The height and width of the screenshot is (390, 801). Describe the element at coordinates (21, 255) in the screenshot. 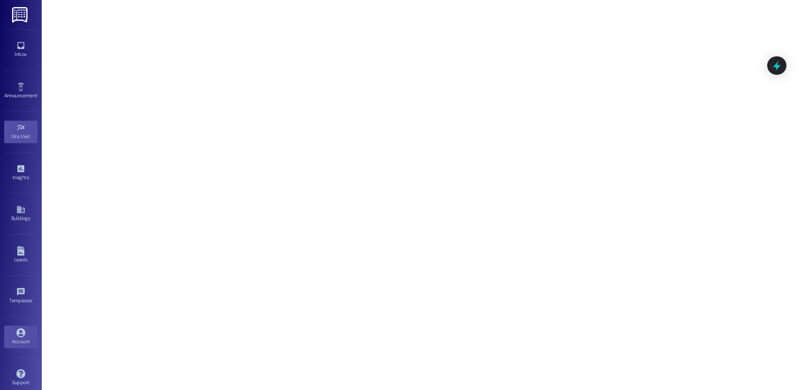

I see `a: Leads` at that location.